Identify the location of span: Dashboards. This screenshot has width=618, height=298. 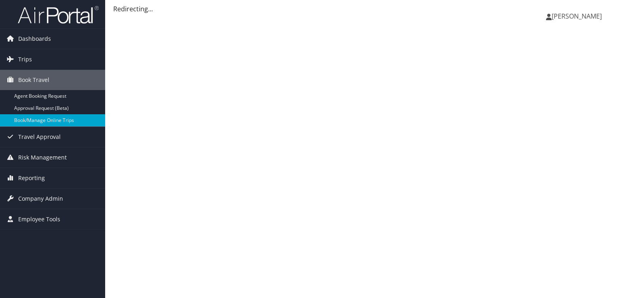
(34, 39).